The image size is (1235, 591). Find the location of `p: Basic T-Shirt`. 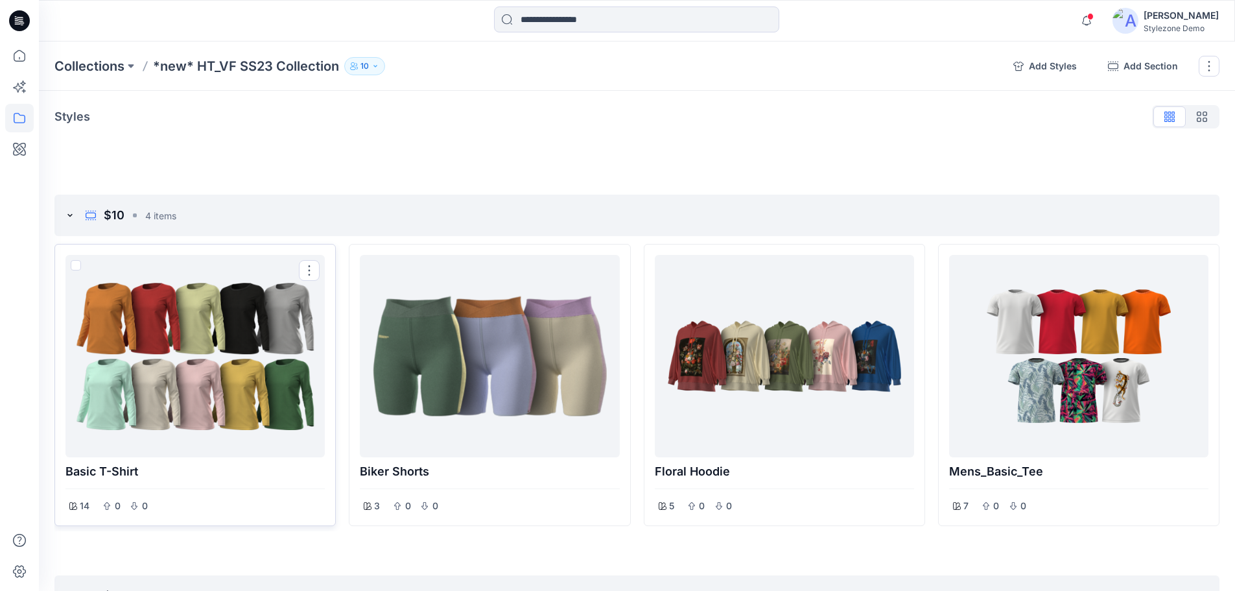

p: Basic T-Shirt is located at coordinates (195, 471).